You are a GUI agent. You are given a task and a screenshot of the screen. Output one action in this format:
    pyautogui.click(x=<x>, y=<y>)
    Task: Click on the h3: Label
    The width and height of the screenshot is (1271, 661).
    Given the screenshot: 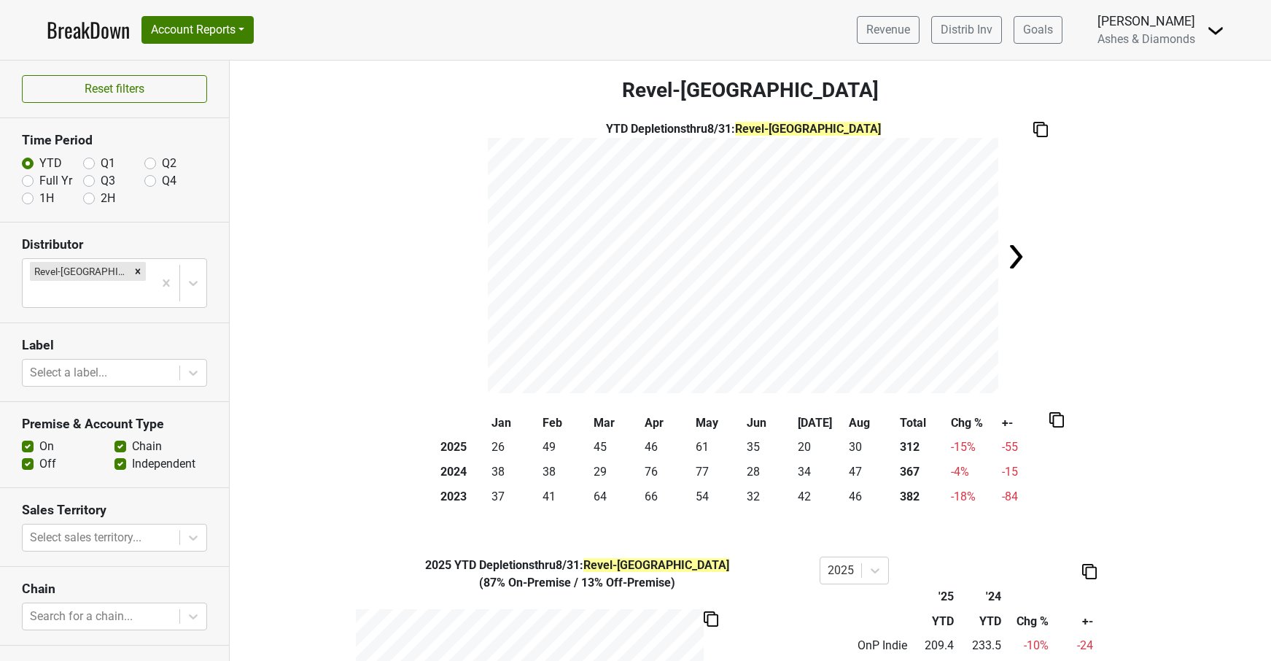 What is the action you would take?
    pyautogui.click(x=115, y=345)
    